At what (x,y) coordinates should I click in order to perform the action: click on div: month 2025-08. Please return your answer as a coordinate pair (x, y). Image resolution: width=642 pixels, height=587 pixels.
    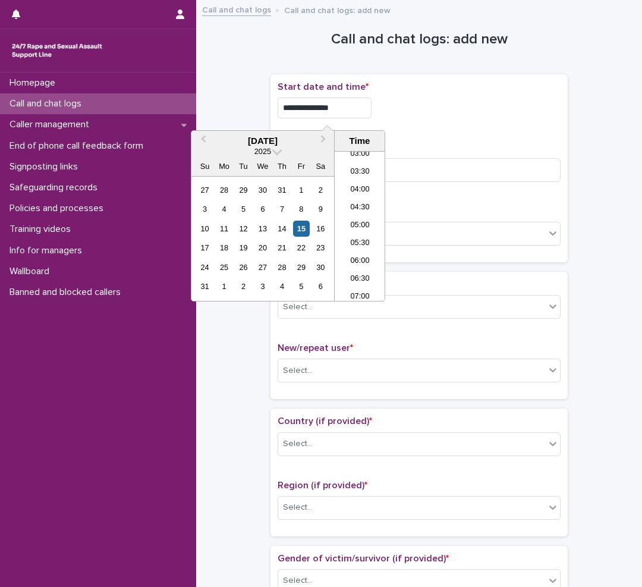
    Looking at the image, I should click on (262, 238).